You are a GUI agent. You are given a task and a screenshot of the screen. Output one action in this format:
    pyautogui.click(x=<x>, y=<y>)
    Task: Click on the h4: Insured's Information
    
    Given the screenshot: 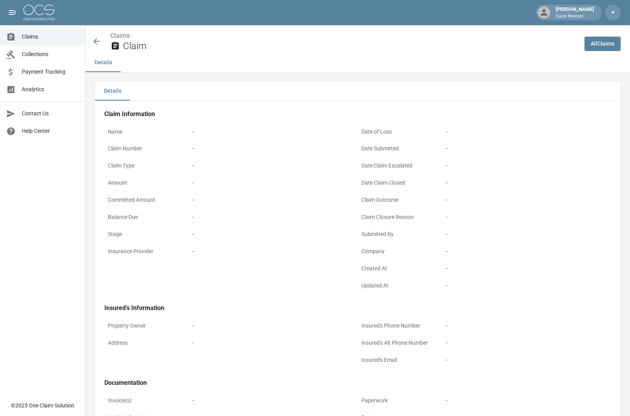 What is the action you would take?
    pyautogui.click(x=358, y=308)
    